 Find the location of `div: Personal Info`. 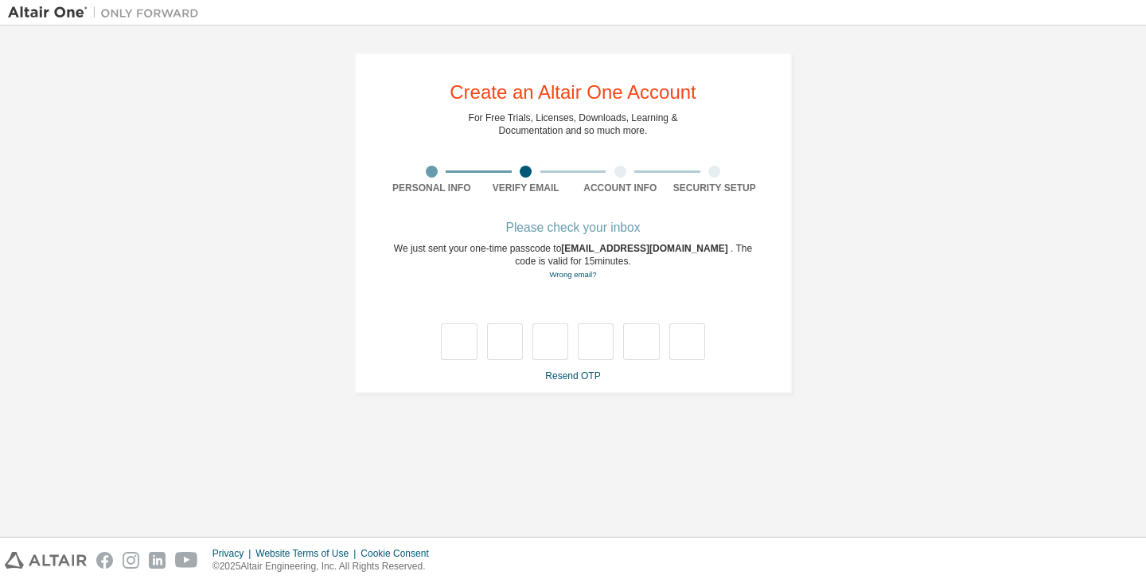

div: Personal Info is located at coordinates (431, 188).